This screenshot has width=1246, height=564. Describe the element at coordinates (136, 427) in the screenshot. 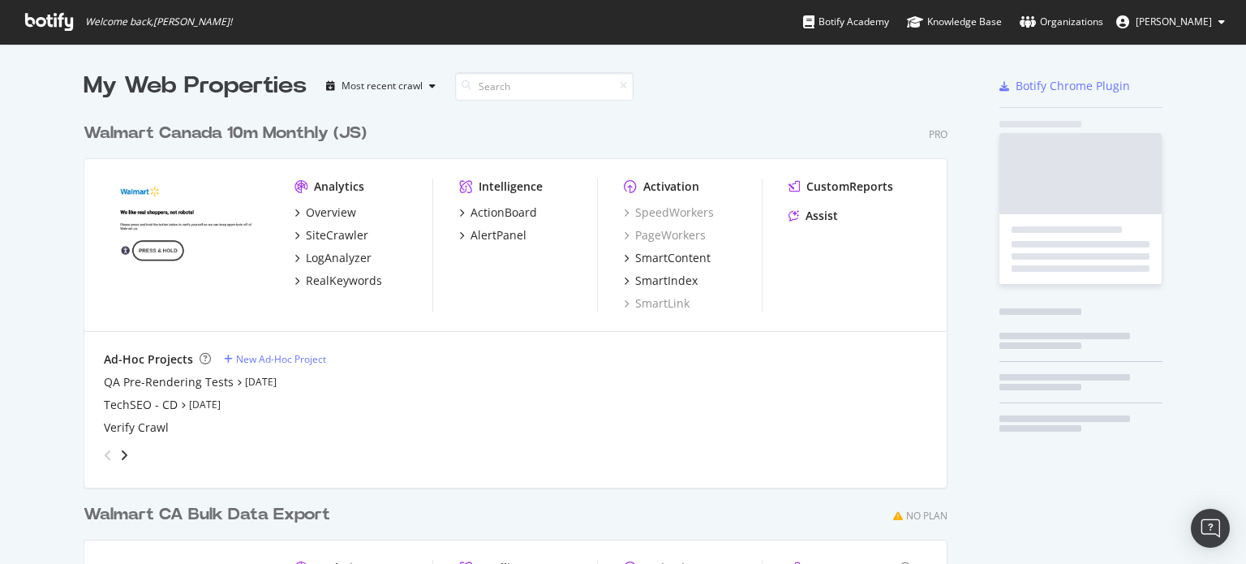

I see `a: Verify Crawl` at that location.